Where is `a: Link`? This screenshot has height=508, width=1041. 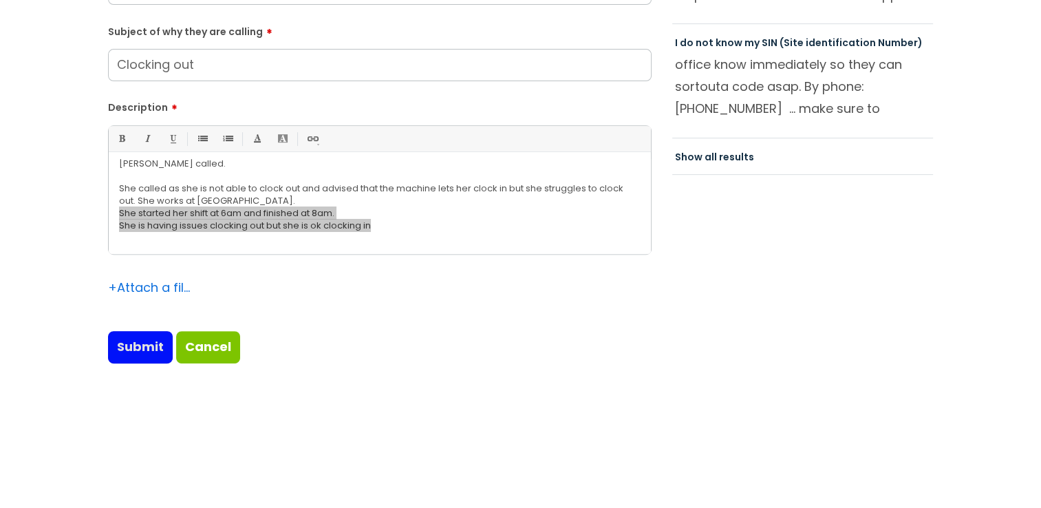
a: Link is located at coordinates (312, 138).